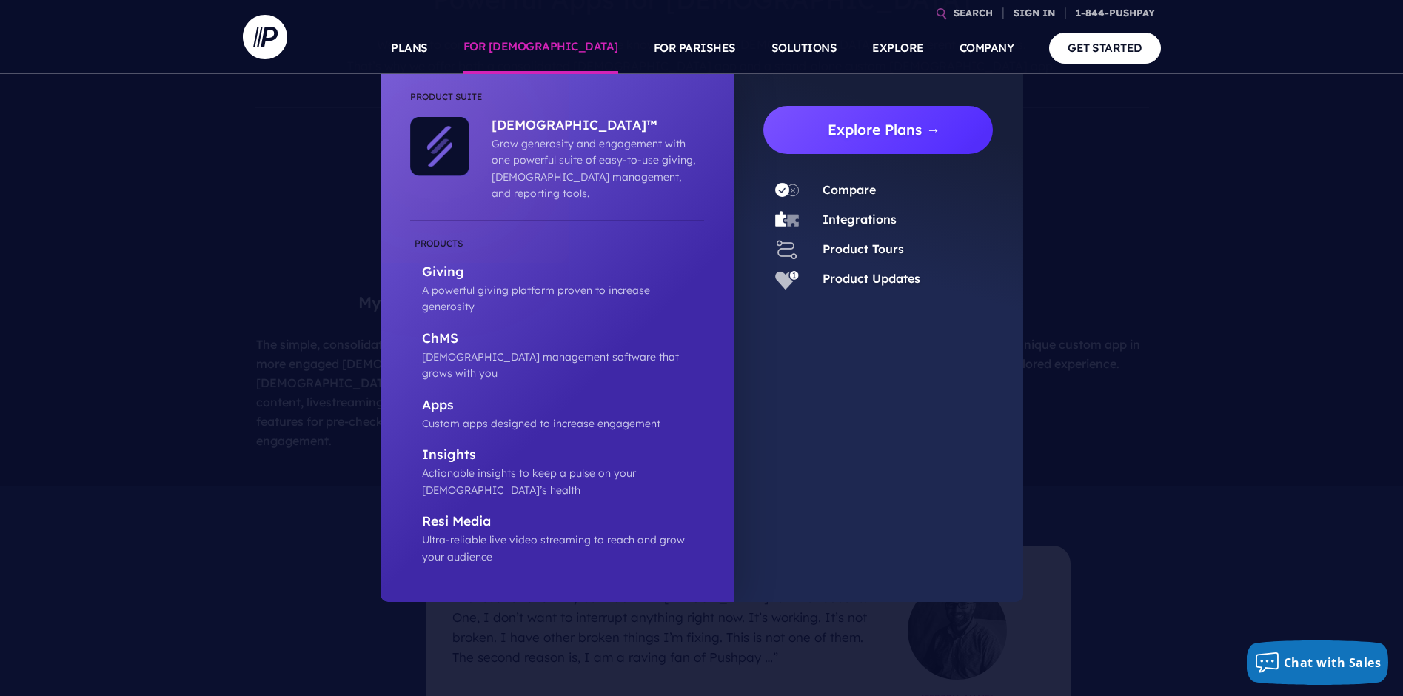 The height and width of the screenshot is (696, 1403). What do you see at coordinates (860, 219) in the screenshot?
I see `a: Integrations` at bounding box center [860, 219].